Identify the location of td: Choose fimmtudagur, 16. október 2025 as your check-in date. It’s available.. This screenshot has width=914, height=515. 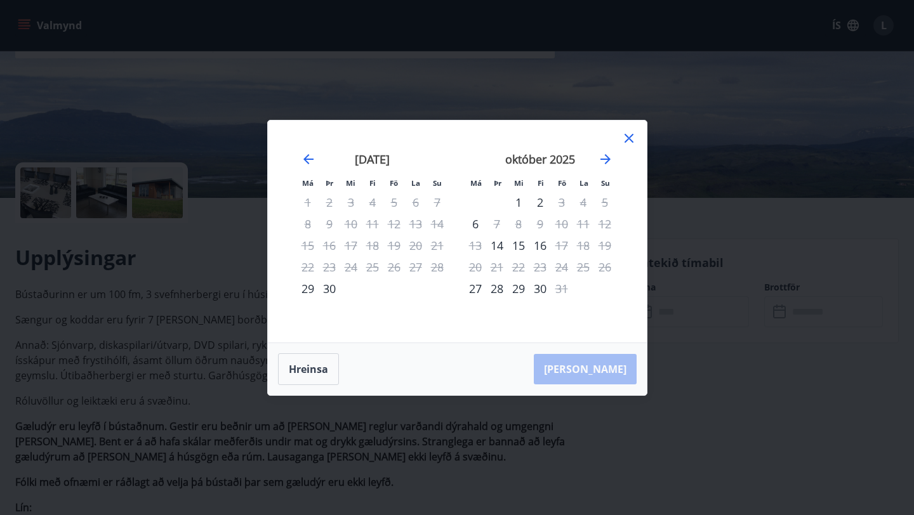
(540, 246).